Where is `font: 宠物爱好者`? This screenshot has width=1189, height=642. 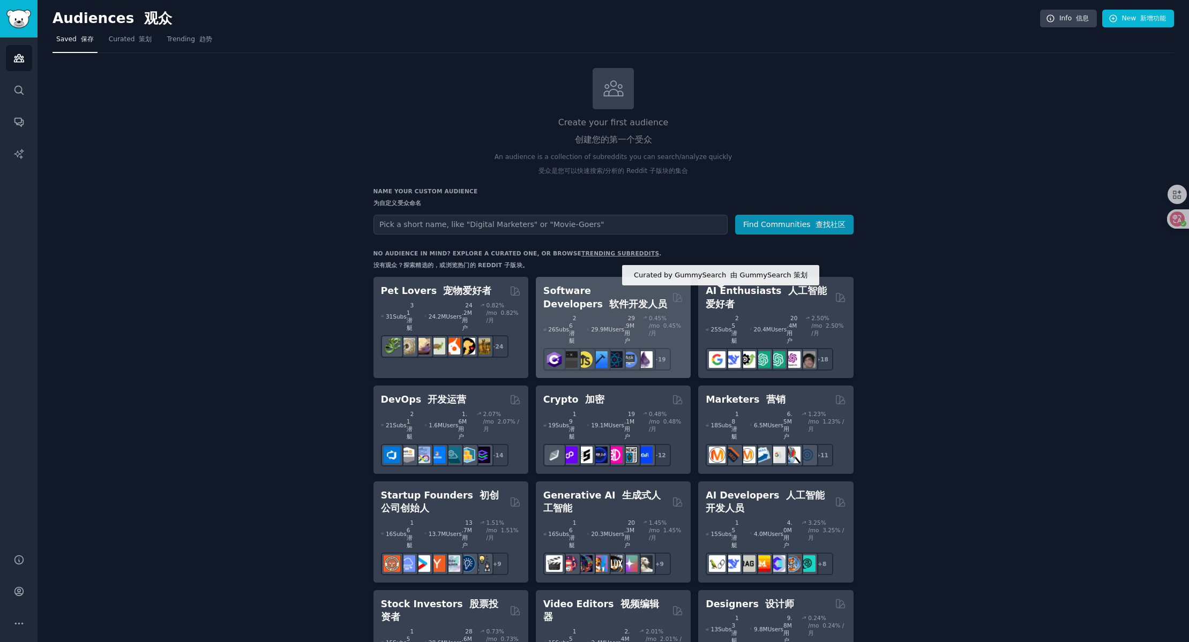
font: 宠物爱好者 is located at coordinates (467, 291).